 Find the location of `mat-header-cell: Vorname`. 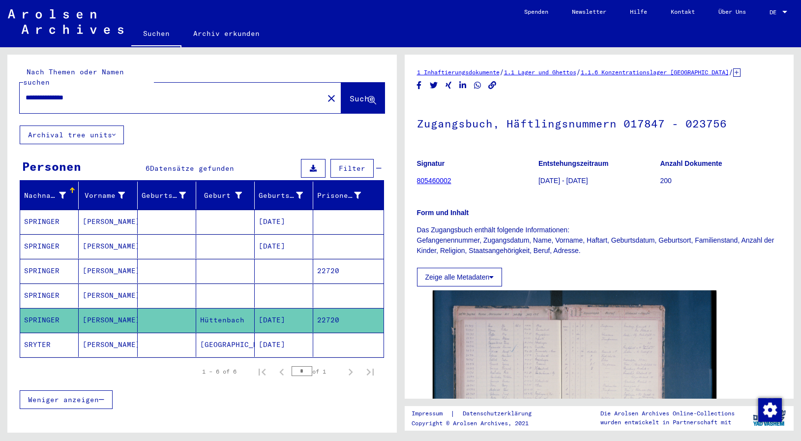

mat-header-cell: Vorname is located at coordinates (108, 195).